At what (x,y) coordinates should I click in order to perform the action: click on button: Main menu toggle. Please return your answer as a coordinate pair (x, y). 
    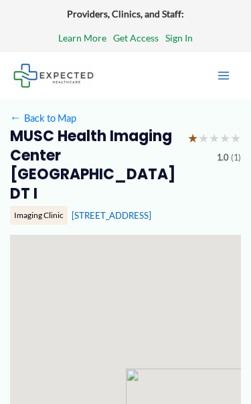
    Looking at the image, I should click on (223, 76).